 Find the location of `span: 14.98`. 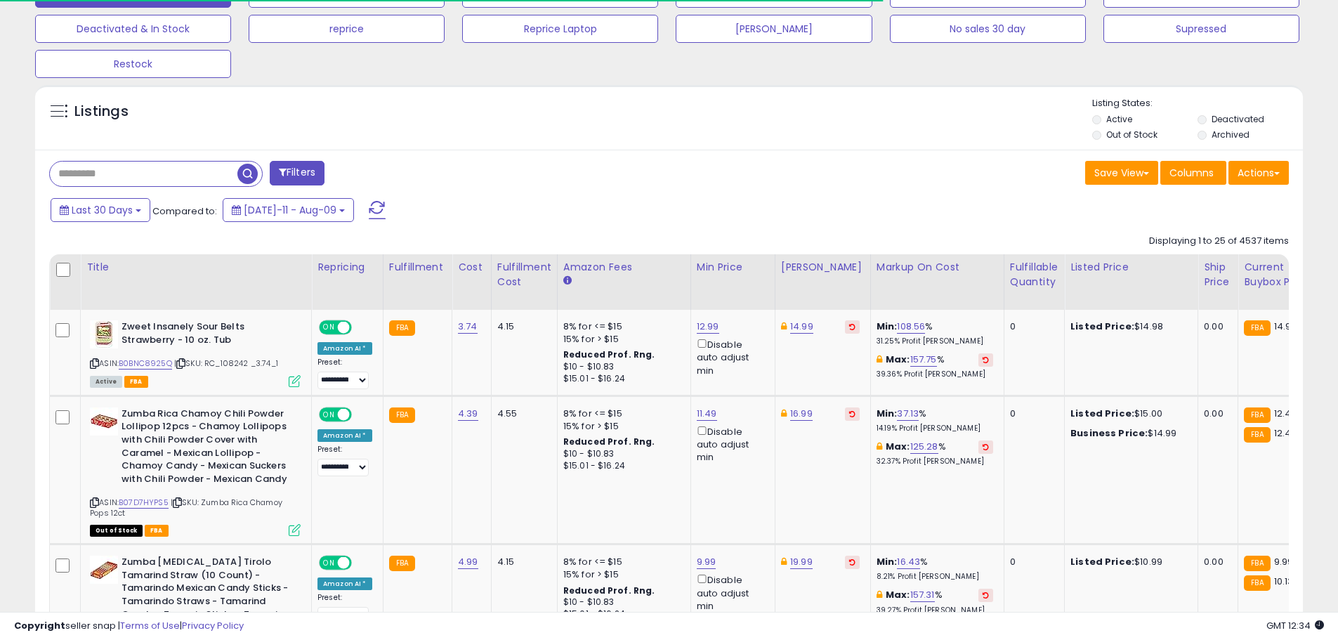

span: 14.98 is located at coordinates (1285, 326).